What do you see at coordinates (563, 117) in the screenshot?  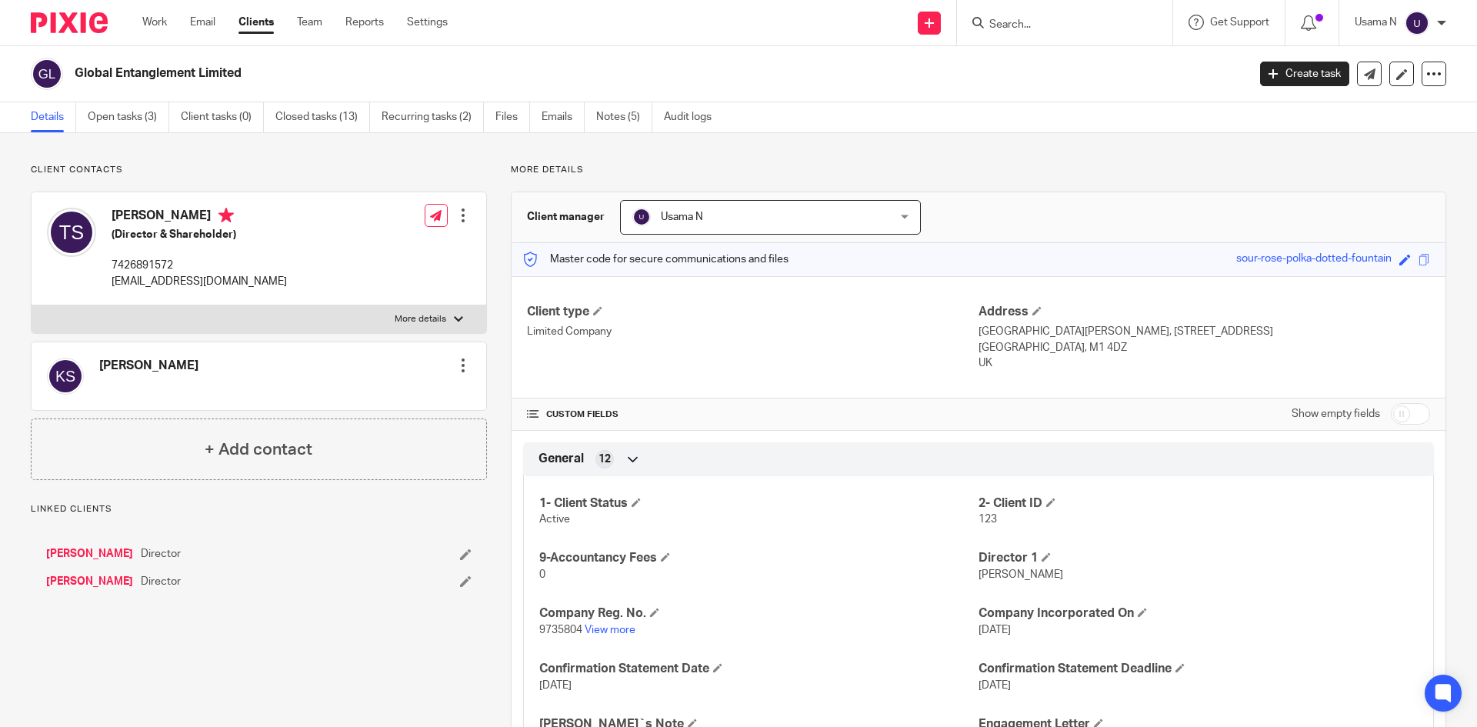 I see `a: Emails` at bounding box center [563, 117].